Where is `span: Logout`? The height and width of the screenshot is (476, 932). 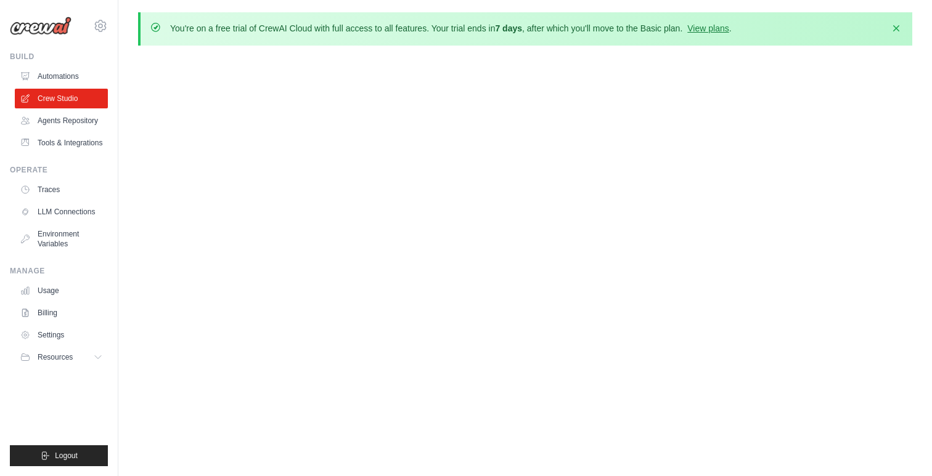
span: Logout is located at coordinates (66, 456).